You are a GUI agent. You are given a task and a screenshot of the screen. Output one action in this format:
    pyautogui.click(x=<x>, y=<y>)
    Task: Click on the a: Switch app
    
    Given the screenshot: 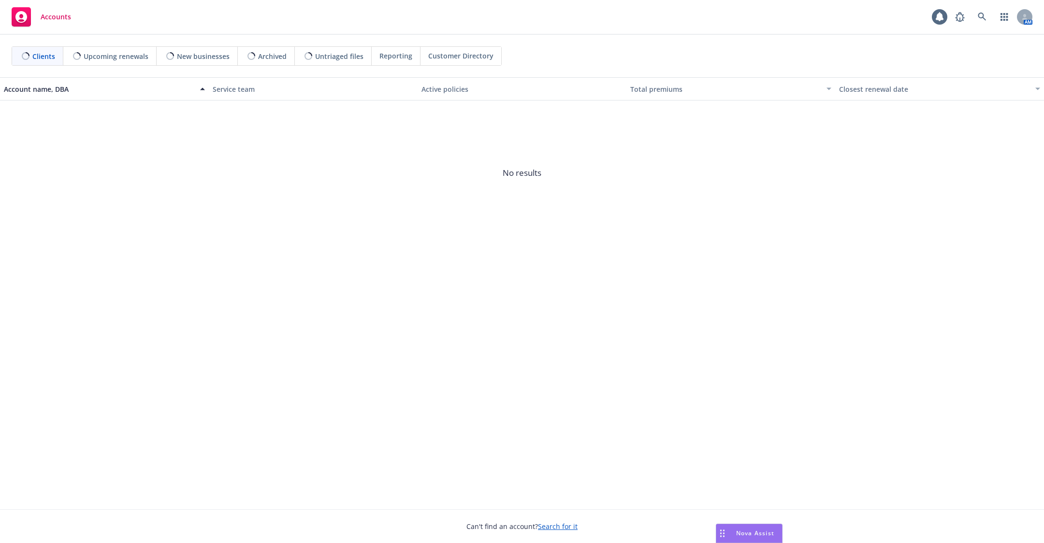 What is the action you would take?
    pyautogui.click(x=1005, y=17)
    